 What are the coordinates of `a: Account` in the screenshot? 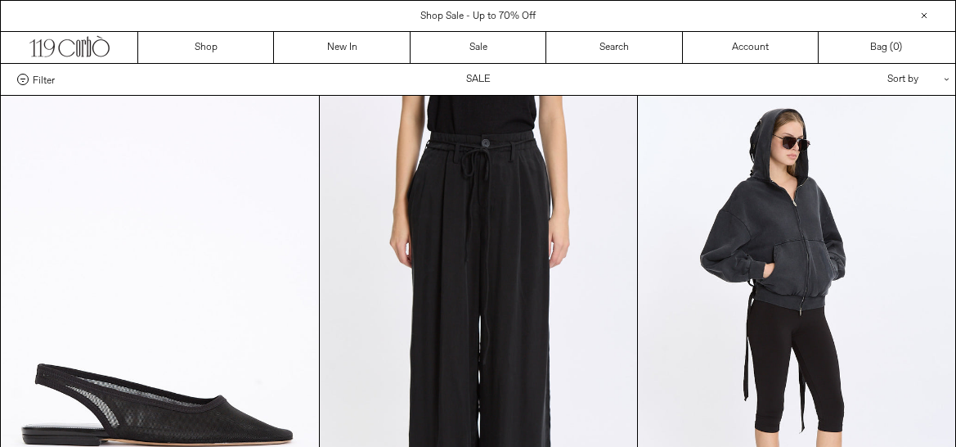 It's located at (751, 47).